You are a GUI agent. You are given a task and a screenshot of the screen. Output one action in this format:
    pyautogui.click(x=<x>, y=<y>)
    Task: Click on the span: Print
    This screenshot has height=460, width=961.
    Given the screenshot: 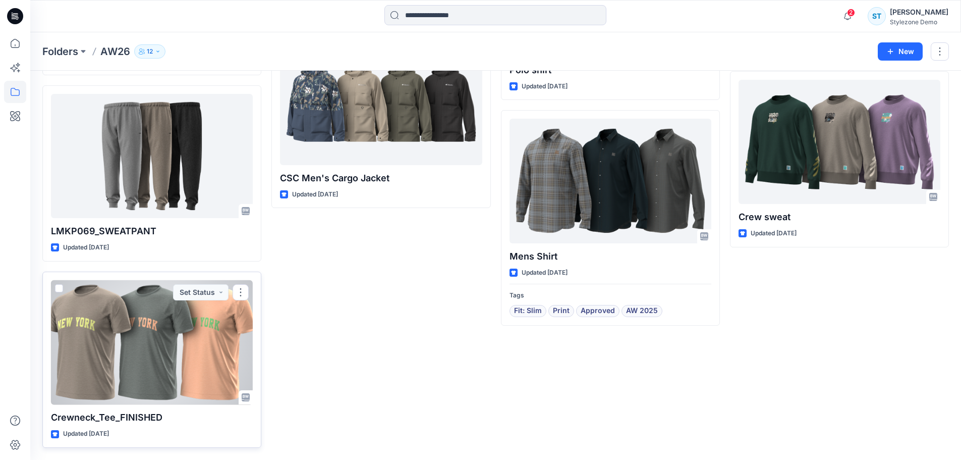 What is the action you would take?
    pyautogui.click(x=561, y=311)
    